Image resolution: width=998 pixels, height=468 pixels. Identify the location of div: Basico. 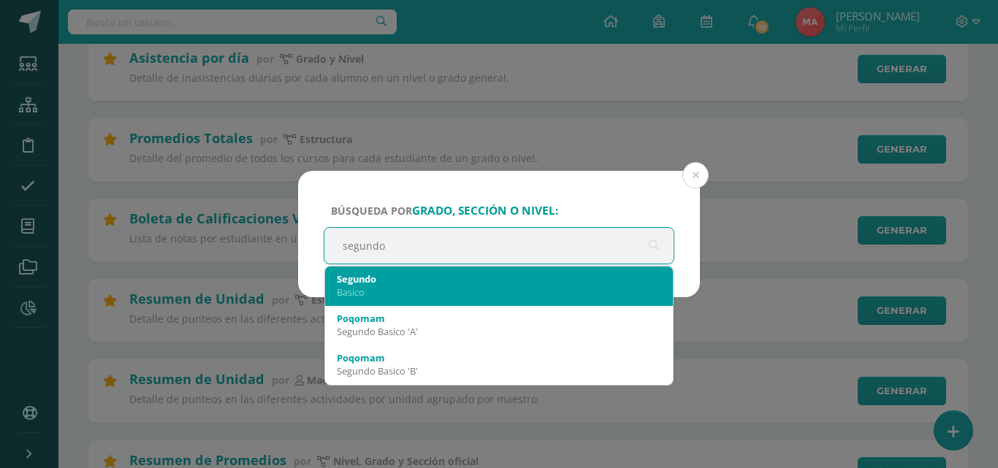
(499, 292).